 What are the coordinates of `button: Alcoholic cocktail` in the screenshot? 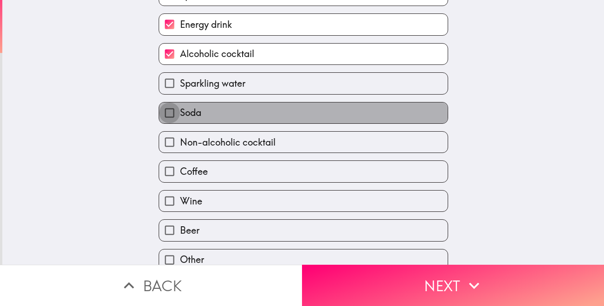 It's located at (303, 54).